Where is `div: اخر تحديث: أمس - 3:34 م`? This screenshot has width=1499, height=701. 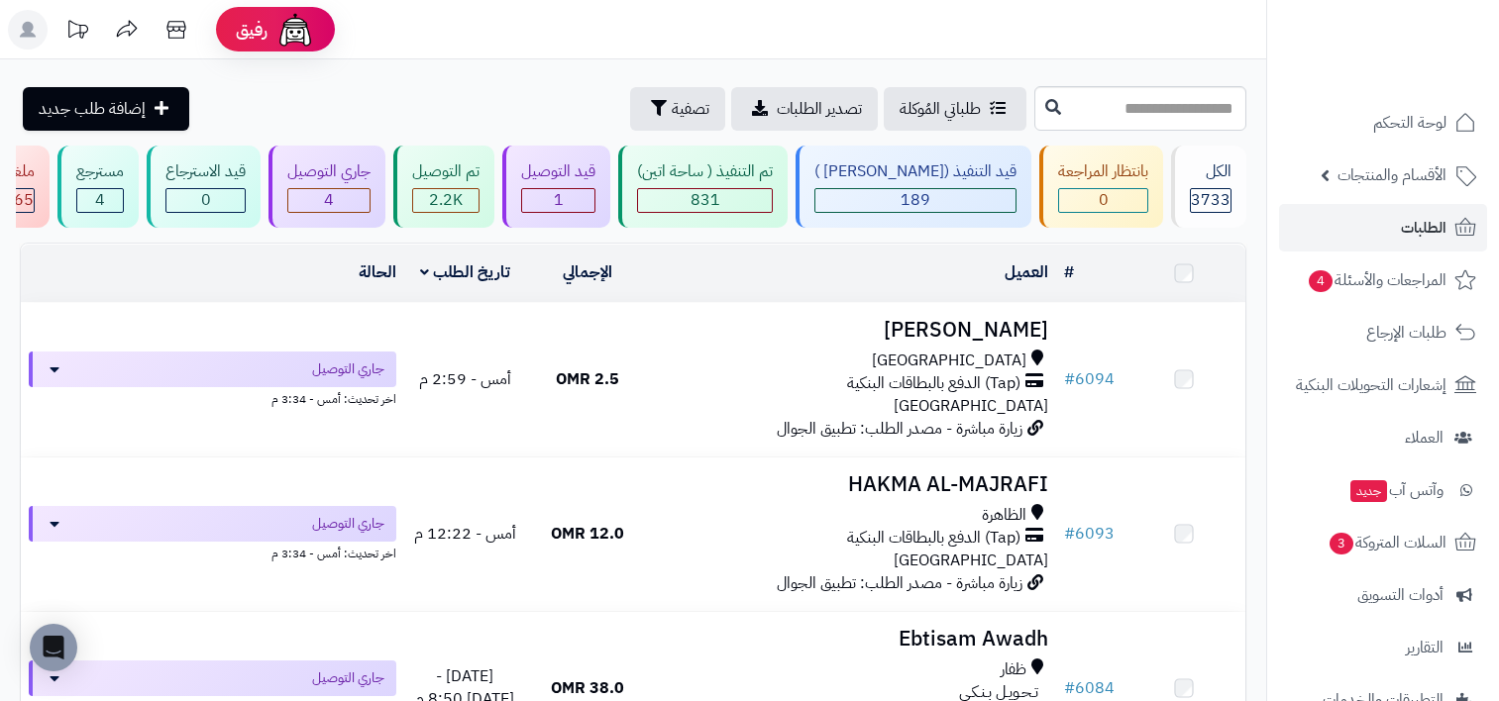
div: اخر تحديث: أمس - 3:34 م is located at coordinates (212, 552).